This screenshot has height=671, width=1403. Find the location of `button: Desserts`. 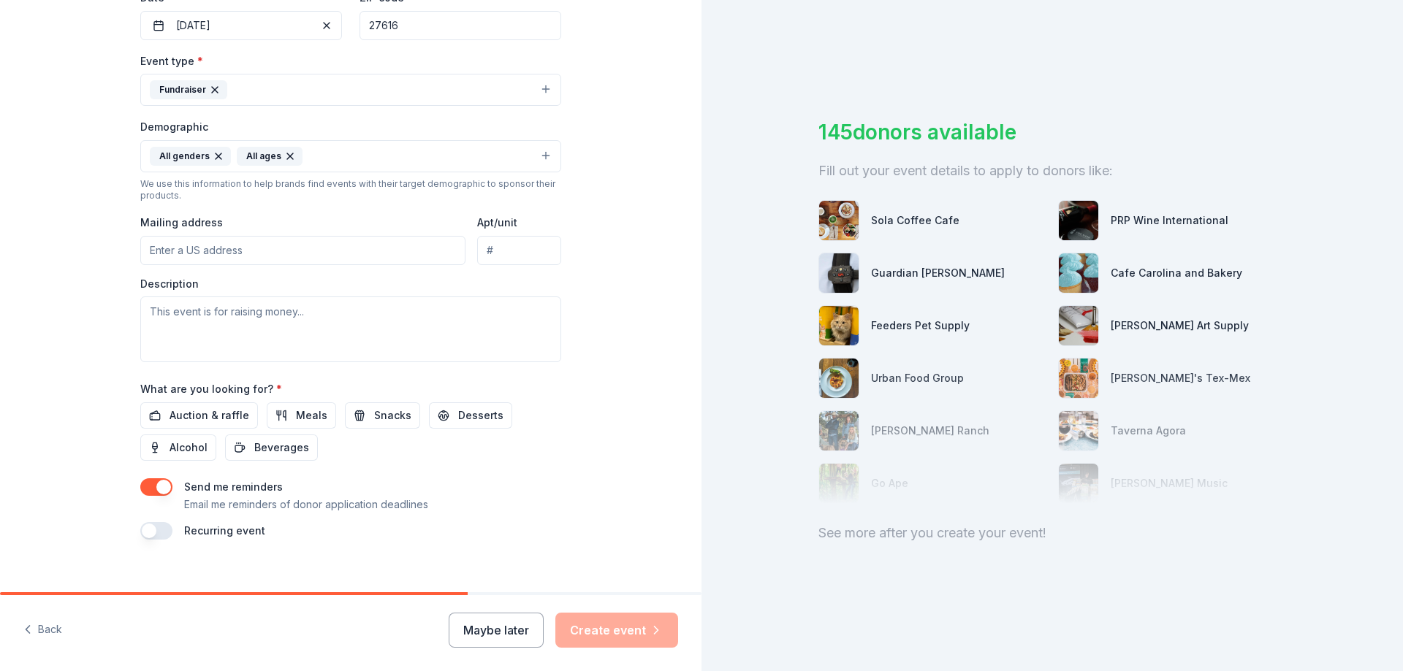

button: Desserts is located at coordinates (470, 416).